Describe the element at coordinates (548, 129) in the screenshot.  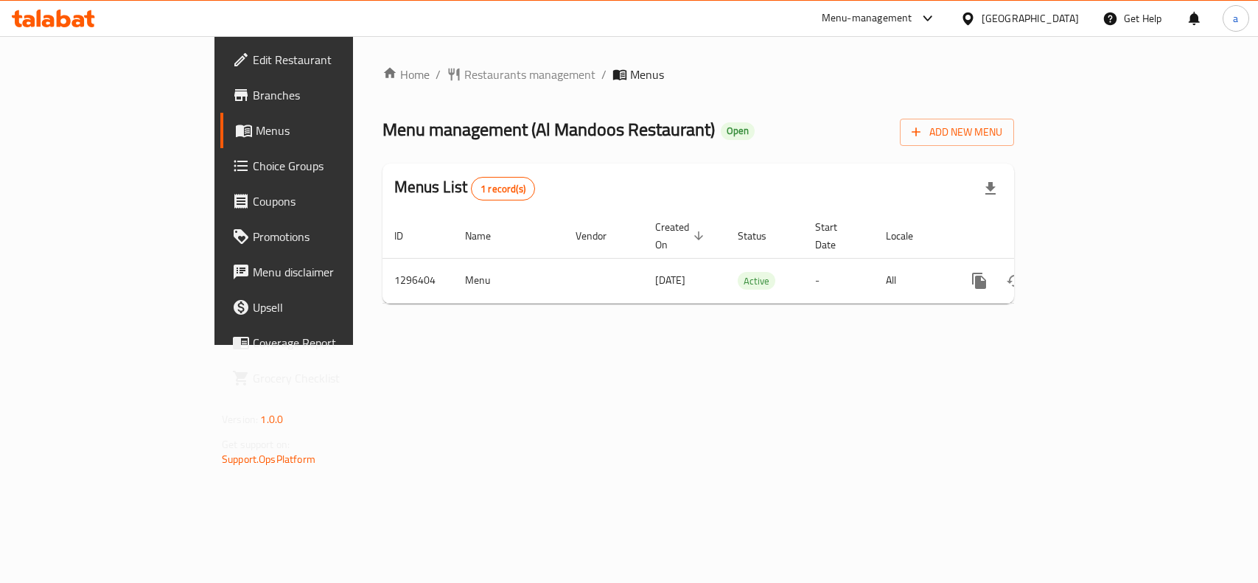
I see `span: Menu management ( Al Mandoos Restaurant )` at that location.